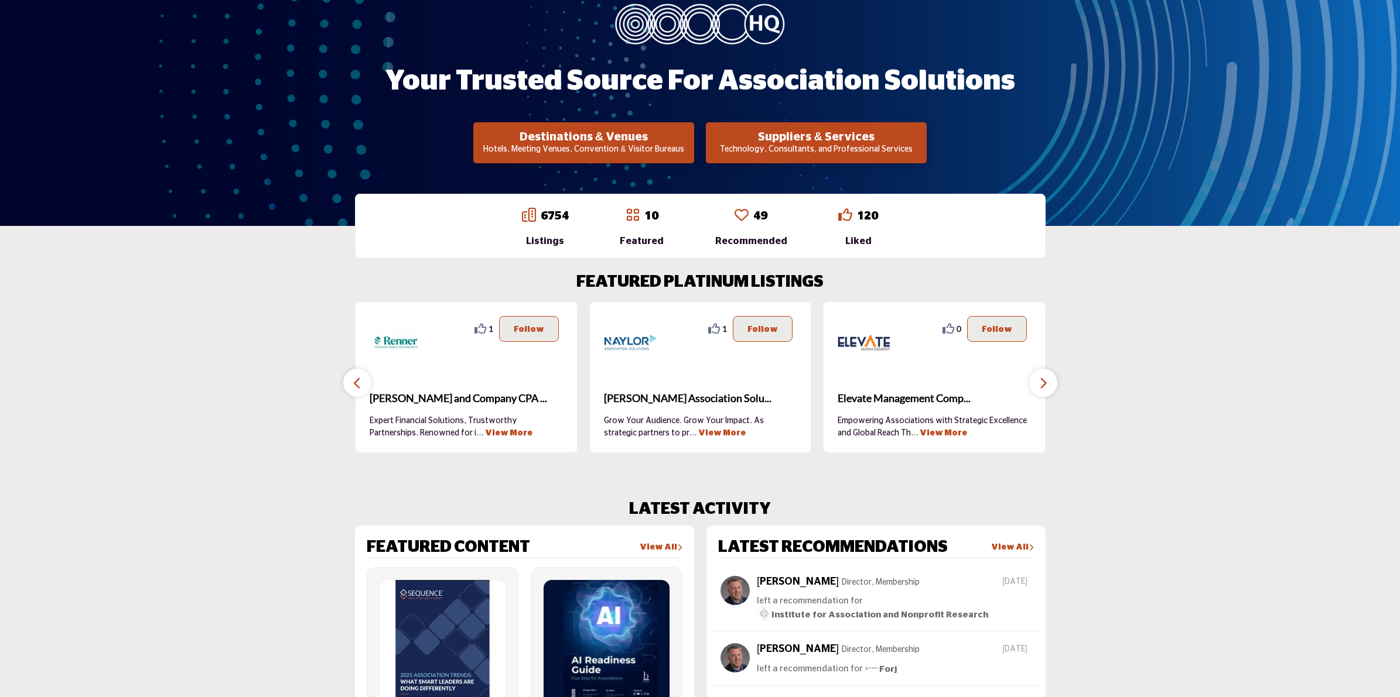  Describe the element at coordinates (833, 548) in the screenshot. I see `h2: LATEST RECOMMENDATIONS` at that location.